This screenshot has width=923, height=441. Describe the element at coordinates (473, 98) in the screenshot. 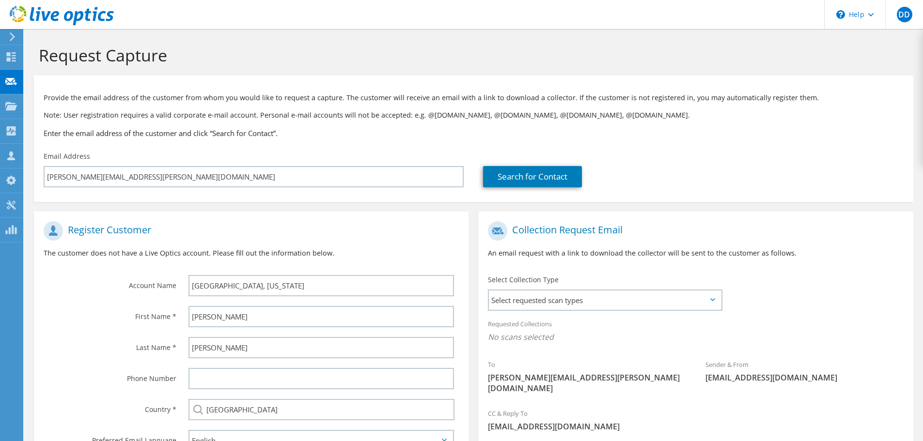

I see `p: Provide the email address of the customer from whom you would like to request a capture. The cust...` at that location.